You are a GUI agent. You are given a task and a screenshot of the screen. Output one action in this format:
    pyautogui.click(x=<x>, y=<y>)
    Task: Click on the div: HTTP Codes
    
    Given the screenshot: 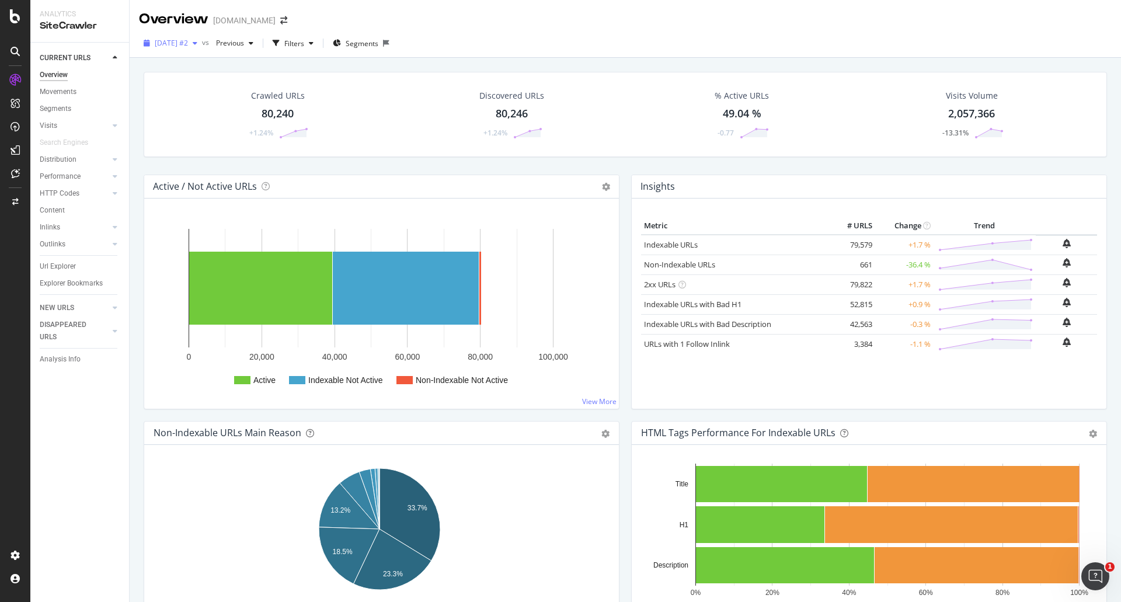 What is the action you would take?
    pyautogui.click(x=60, y=193)
    